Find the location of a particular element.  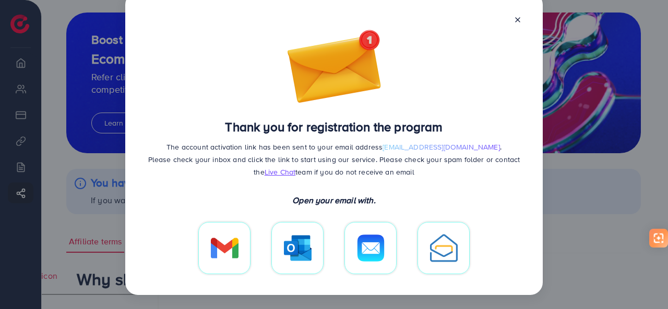

h3: Thank you for registration the program is located at coordinates (333, 127).